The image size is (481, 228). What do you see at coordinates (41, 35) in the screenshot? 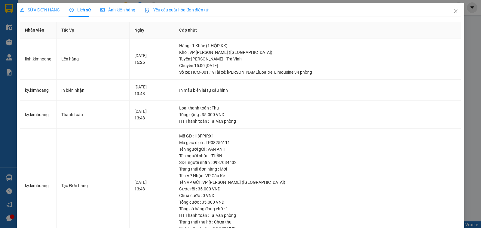
I see `span: 02822406240 -` at bounding box center [41, 35].